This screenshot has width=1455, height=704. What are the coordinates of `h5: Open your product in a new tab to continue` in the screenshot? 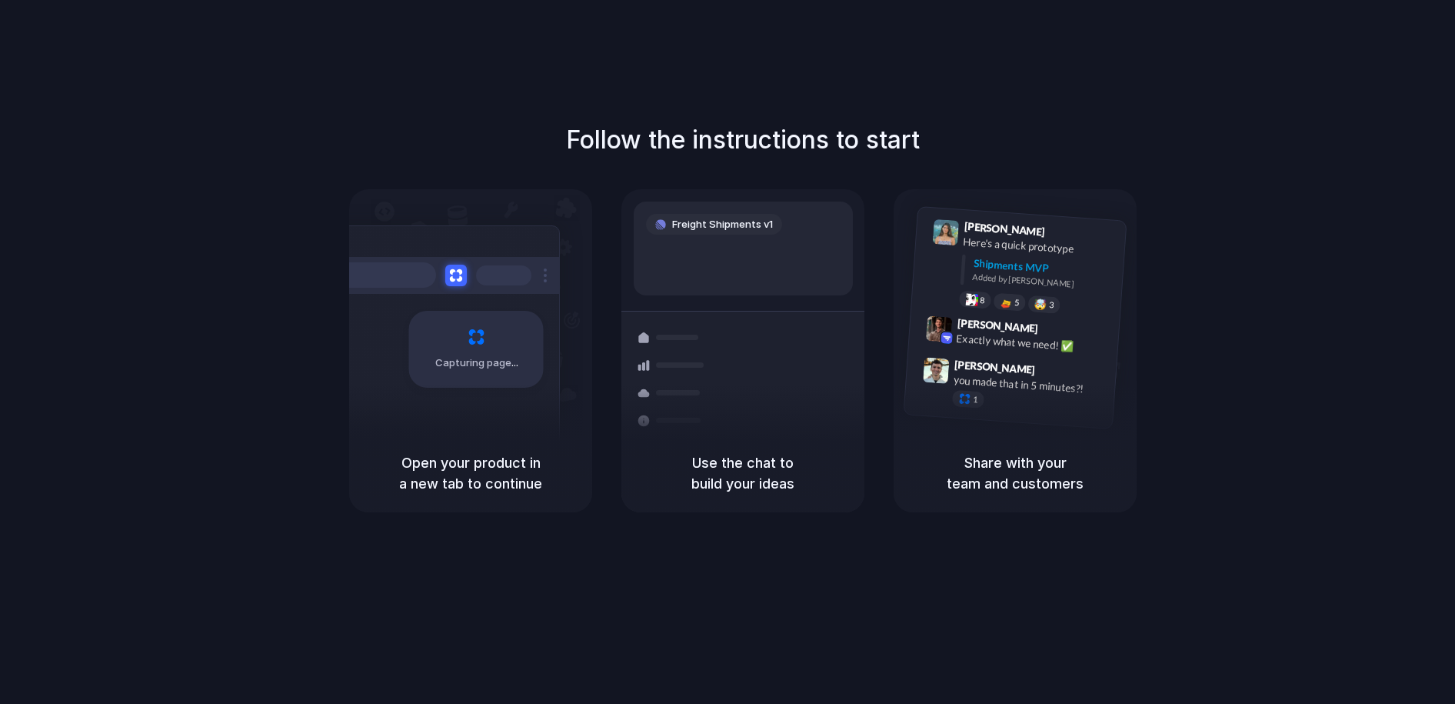 It's located at (471, 473).